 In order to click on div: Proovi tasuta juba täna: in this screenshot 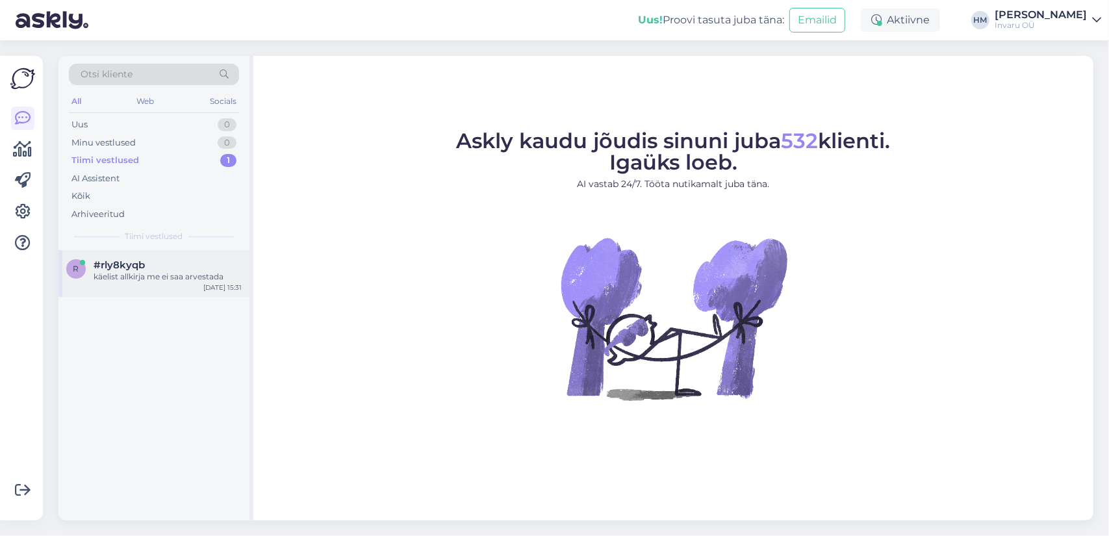, I will do `click(711, 20)`.